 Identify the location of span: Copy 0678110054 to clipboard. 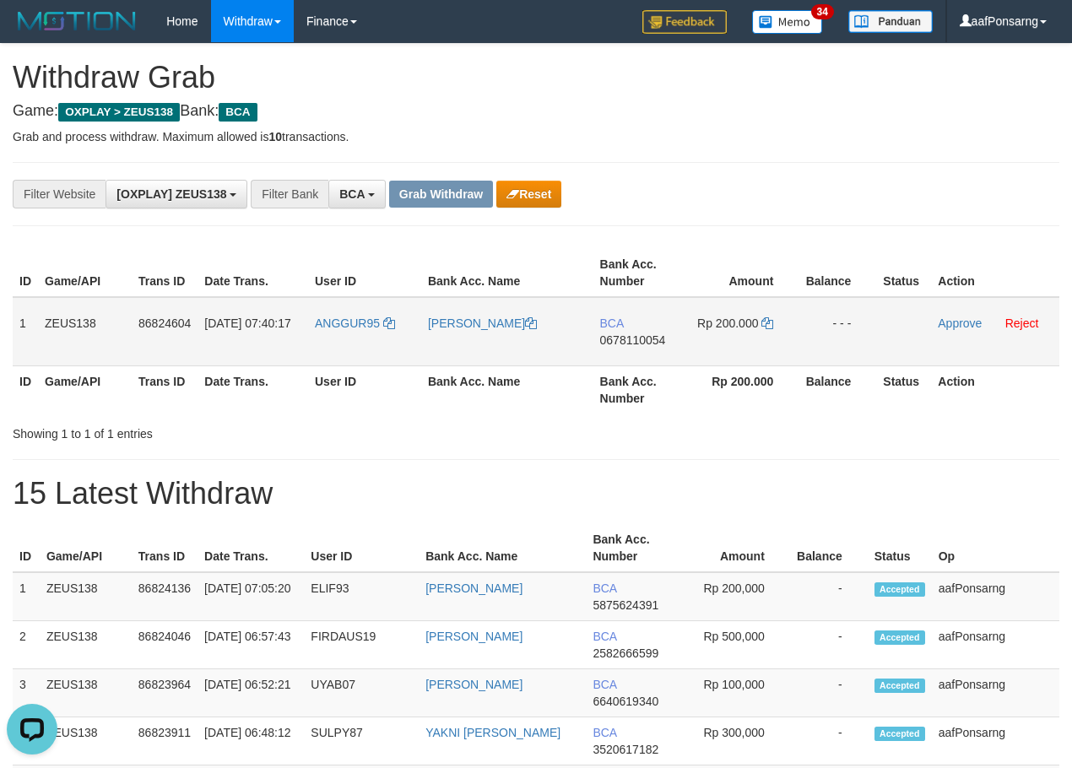
(633, 340).